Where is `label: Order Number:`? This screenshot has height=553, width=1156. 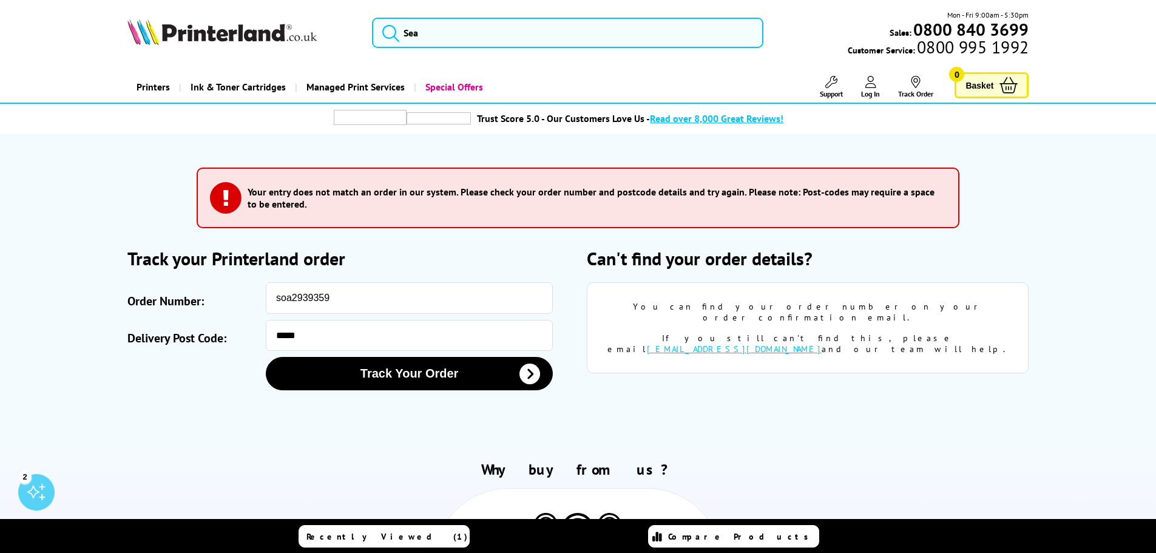 label: Order Number: is located at coordinates (194, 301).